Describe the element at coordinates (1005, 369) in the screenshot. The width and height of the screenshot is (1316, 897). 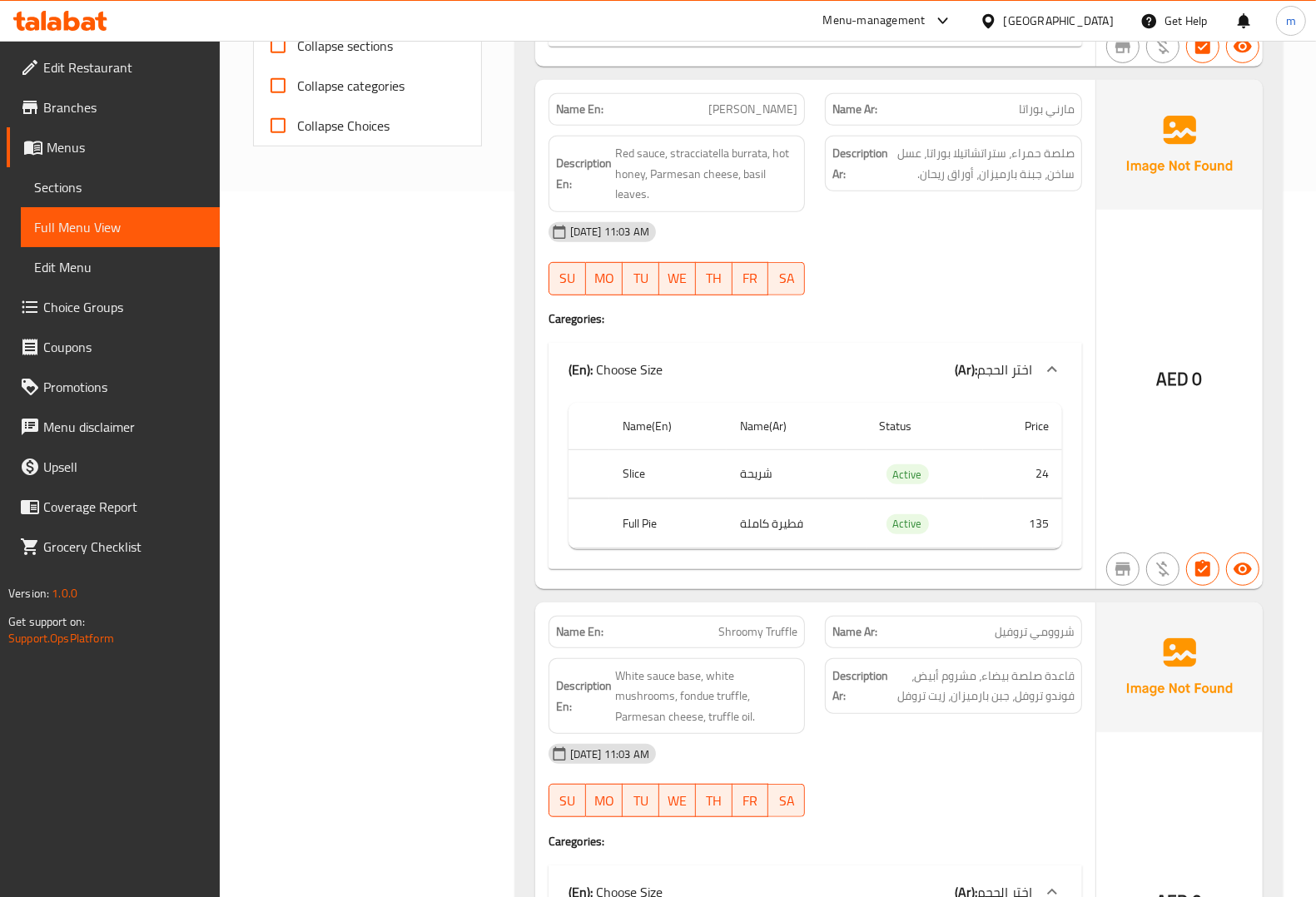
I see `span: اختر الحجم` at that location.